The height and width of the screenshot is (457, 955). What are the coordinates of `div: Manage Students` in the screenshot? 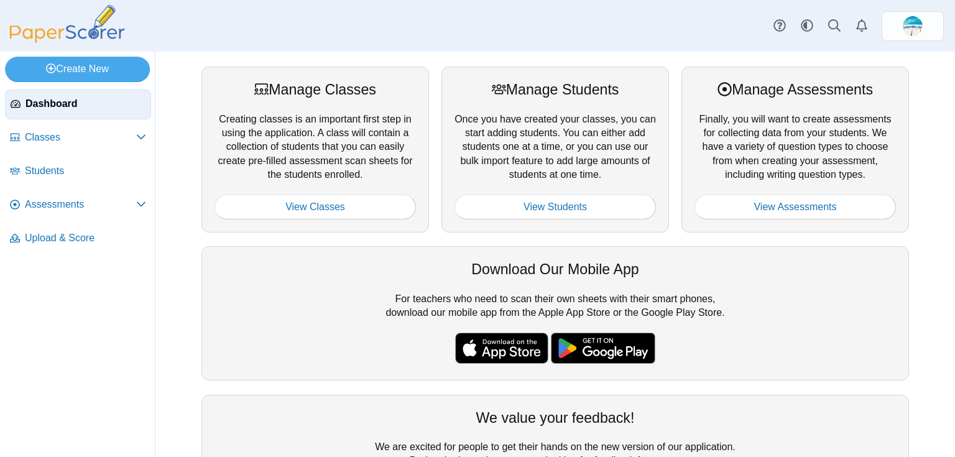 It's located at (555, 89).